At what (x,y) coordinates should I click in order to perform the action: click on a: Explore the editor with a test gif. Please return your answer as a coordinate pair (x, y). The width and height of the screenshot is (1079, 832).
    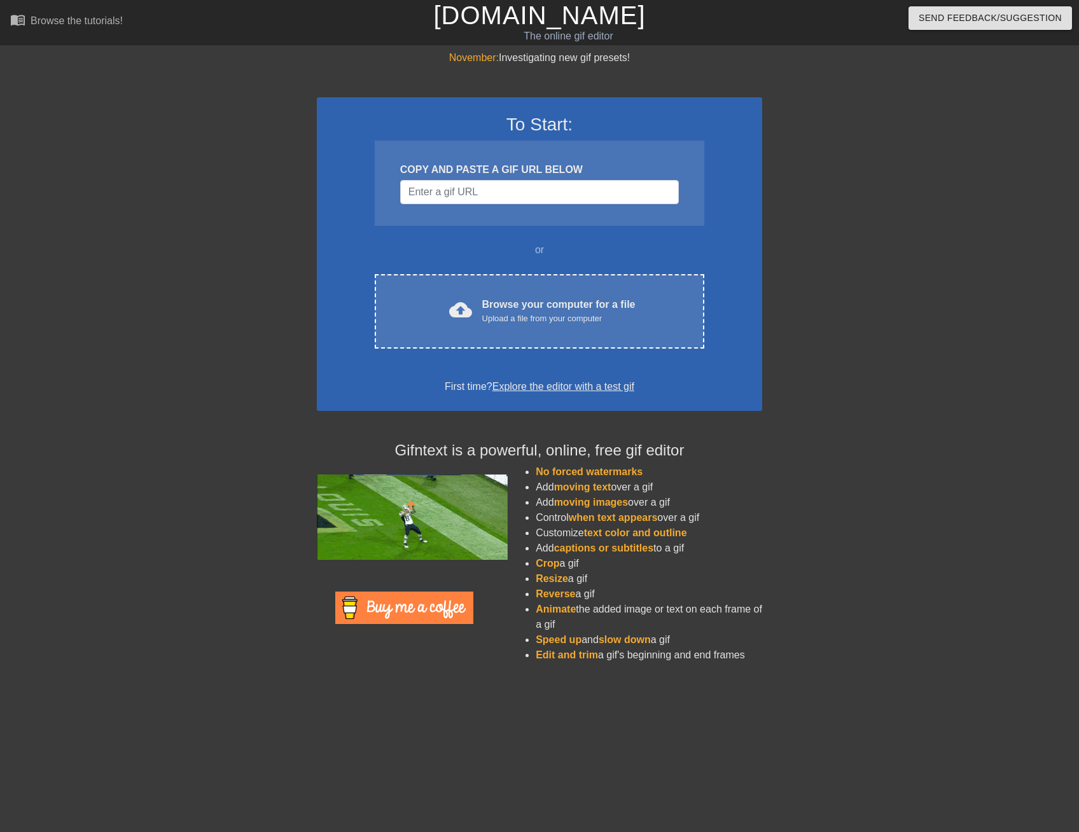
    Looking at the image, I should click on (563, 386).